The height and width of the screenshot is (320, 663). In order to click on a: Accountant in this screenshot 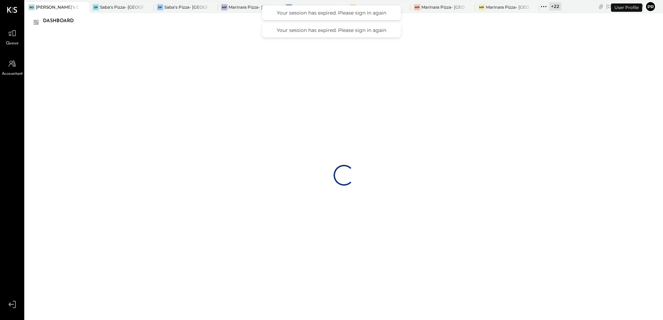, I will do `click(12, 67)`.